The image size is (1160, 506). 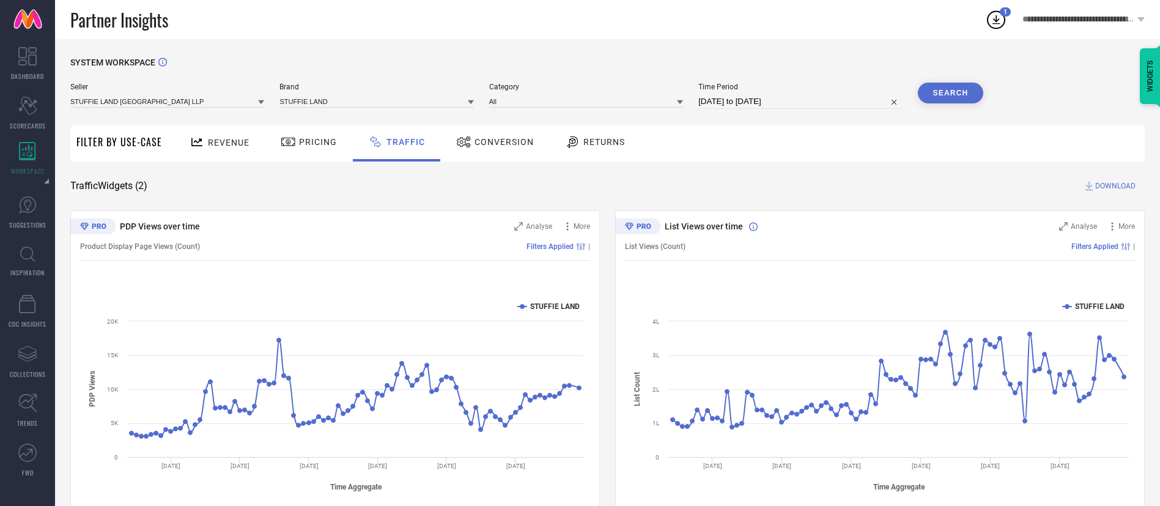 What do you see at coordinates (113, 321) in the screenshot?
I see `text: 20K` at bounding box center [113, 321].